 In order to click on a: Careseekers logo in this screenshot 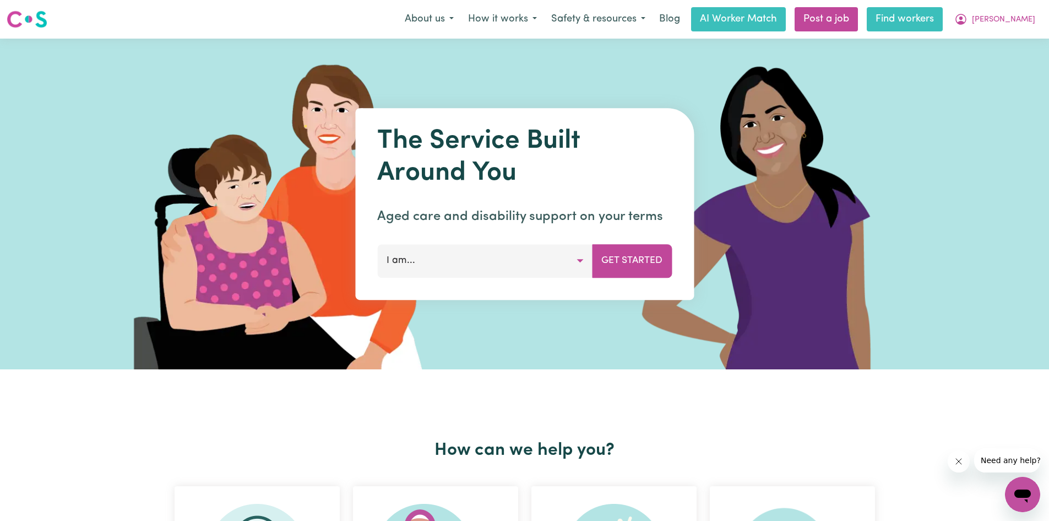, I will do `click(27, 19)`.